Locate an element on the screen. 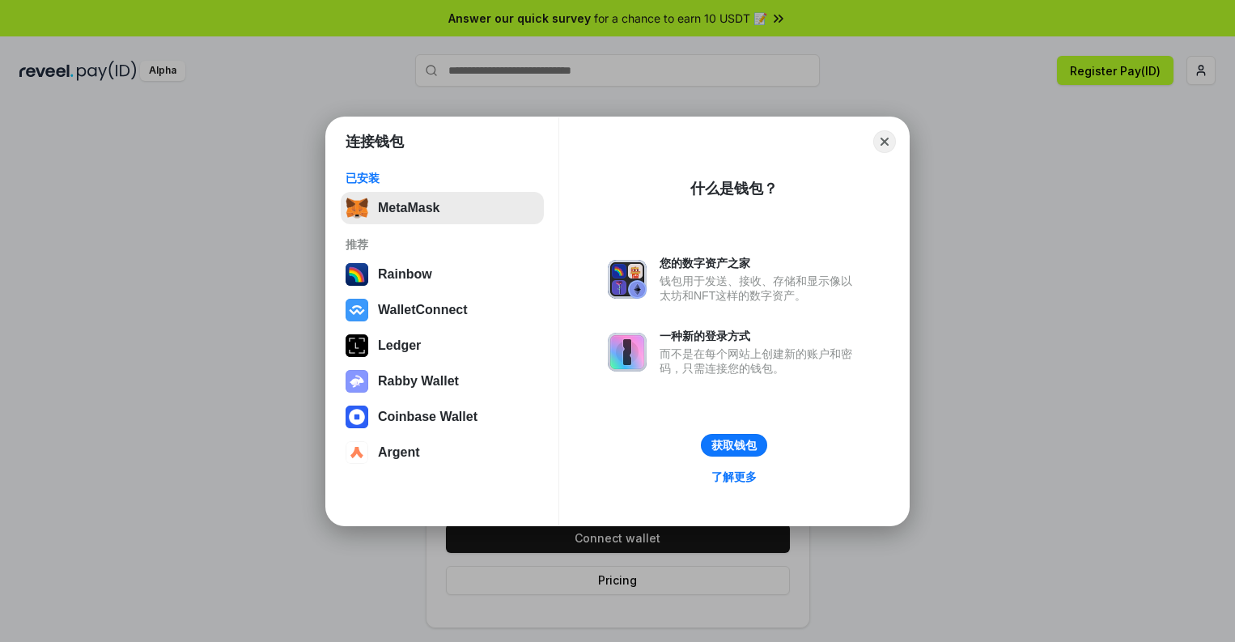 This screenshot has width=1235, height=642. div: 什么是钱包？ is located at coordinates (734, 189).